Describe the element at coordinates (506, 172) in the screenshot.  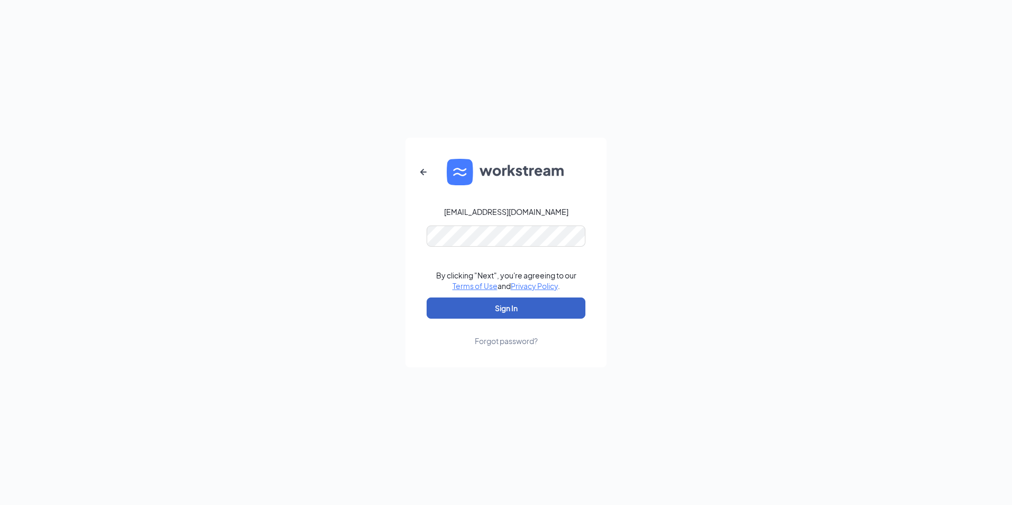
I see `img: WS logo and Workstream text` at that location.